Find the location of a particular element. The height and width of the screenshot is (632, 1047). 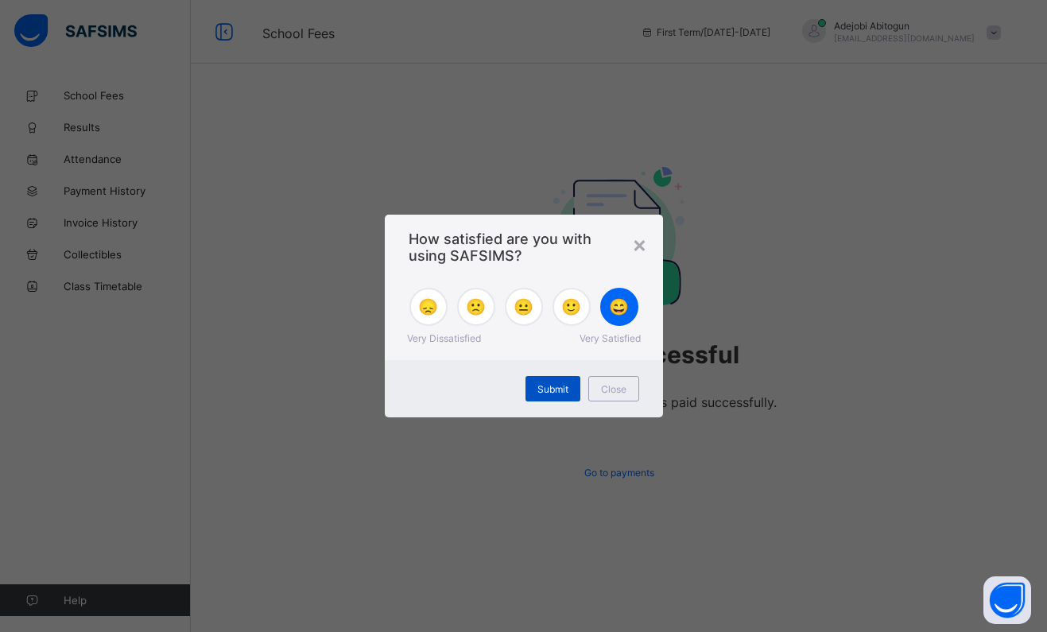

span: Very Dissatisfied is located at coordinates (444, 338).